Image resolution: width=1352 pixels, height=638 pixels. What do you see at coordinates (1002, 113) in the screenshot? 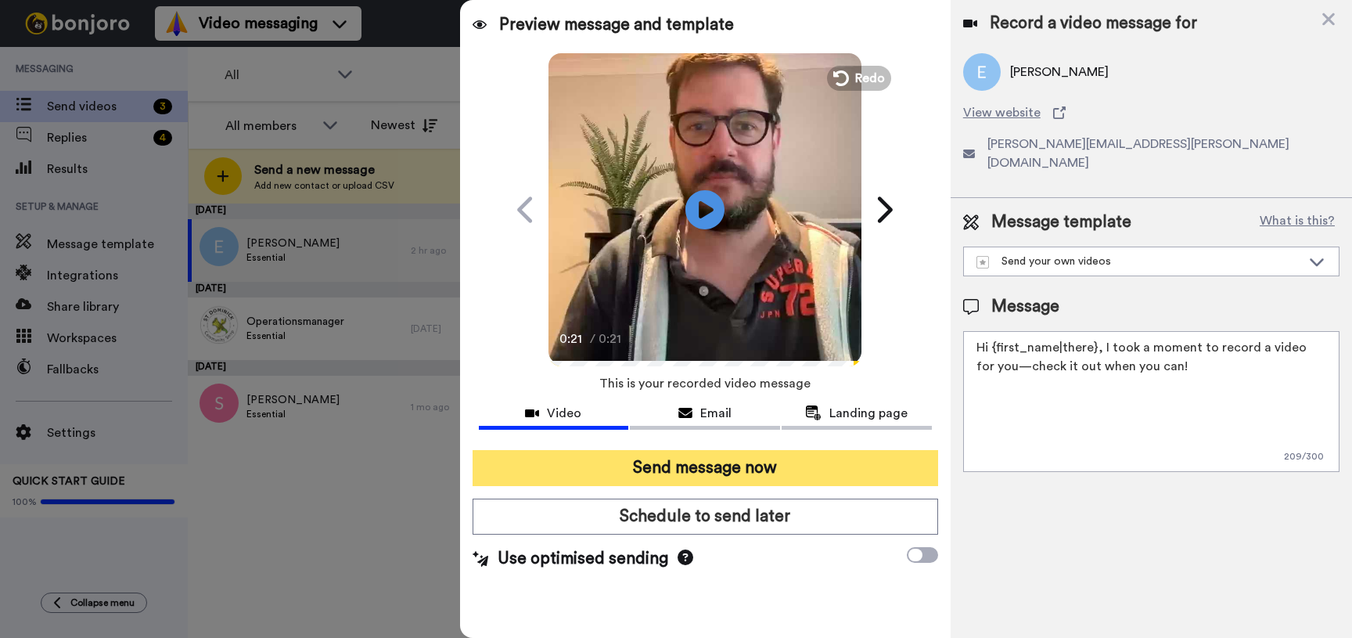
I see `span: View website` at bounding box center [1002, 113].